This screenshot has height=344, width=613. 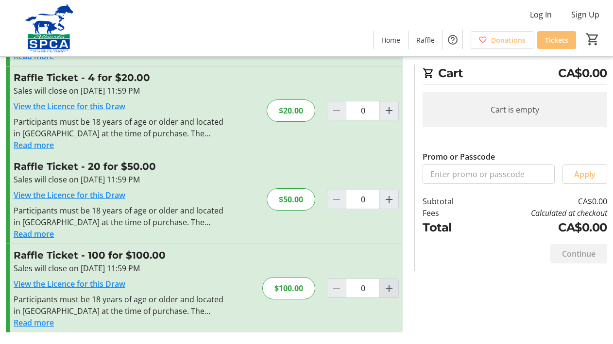 What do you see at coordinates (585, 15) in the screenshot?
I see `button: Sign Up` at bounding box center [585, 15].